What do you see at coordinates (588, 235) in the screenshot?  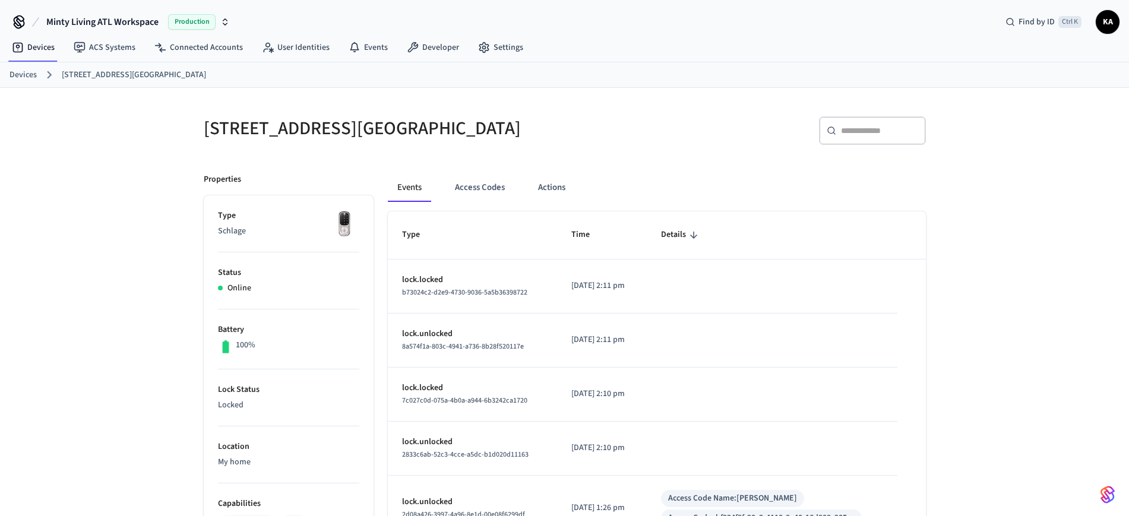 I see `span: Time` at bounding box center [588, 235].